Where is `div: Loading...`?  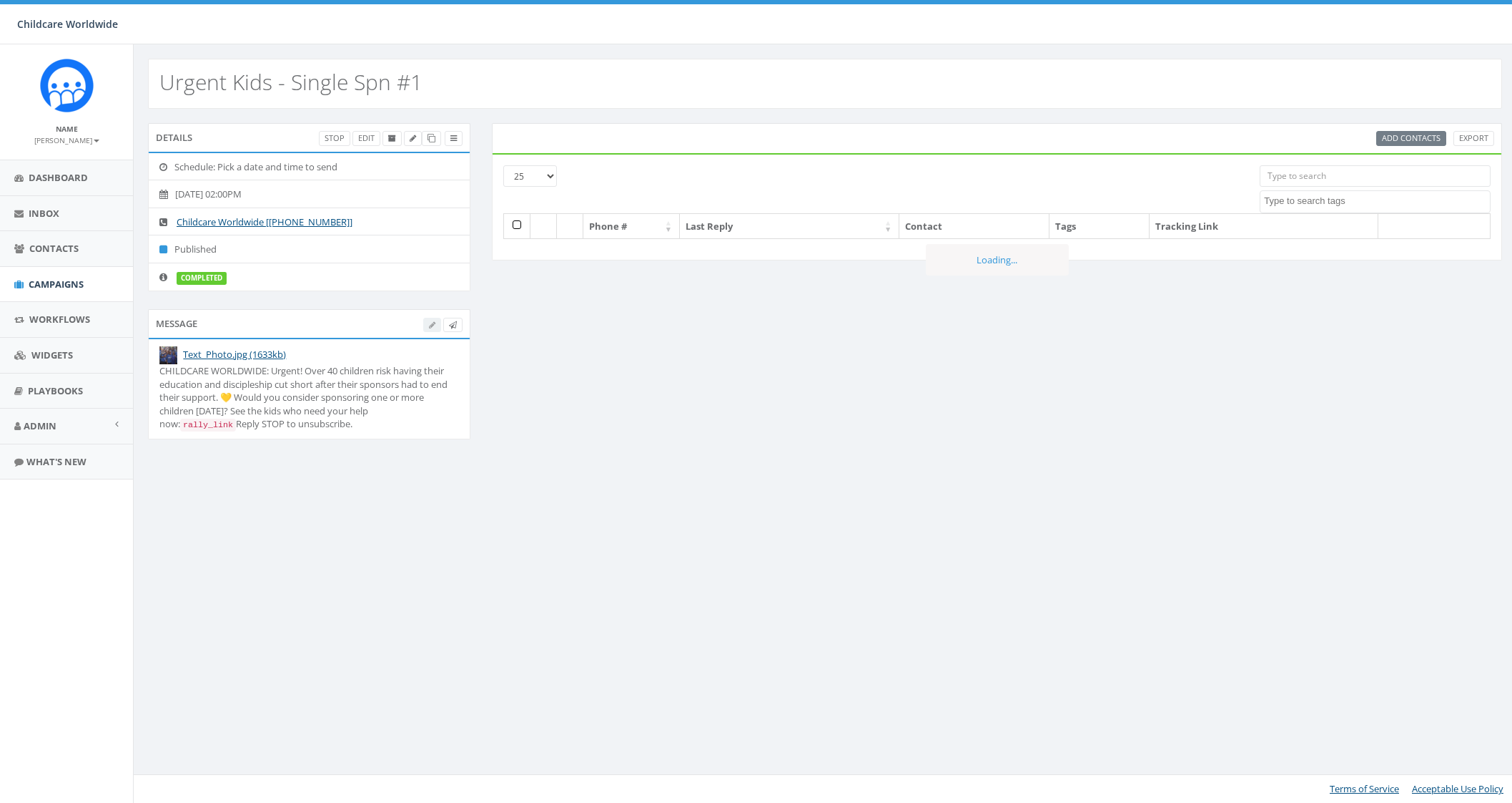
div: Loading... is located at coordinates (998, 260).